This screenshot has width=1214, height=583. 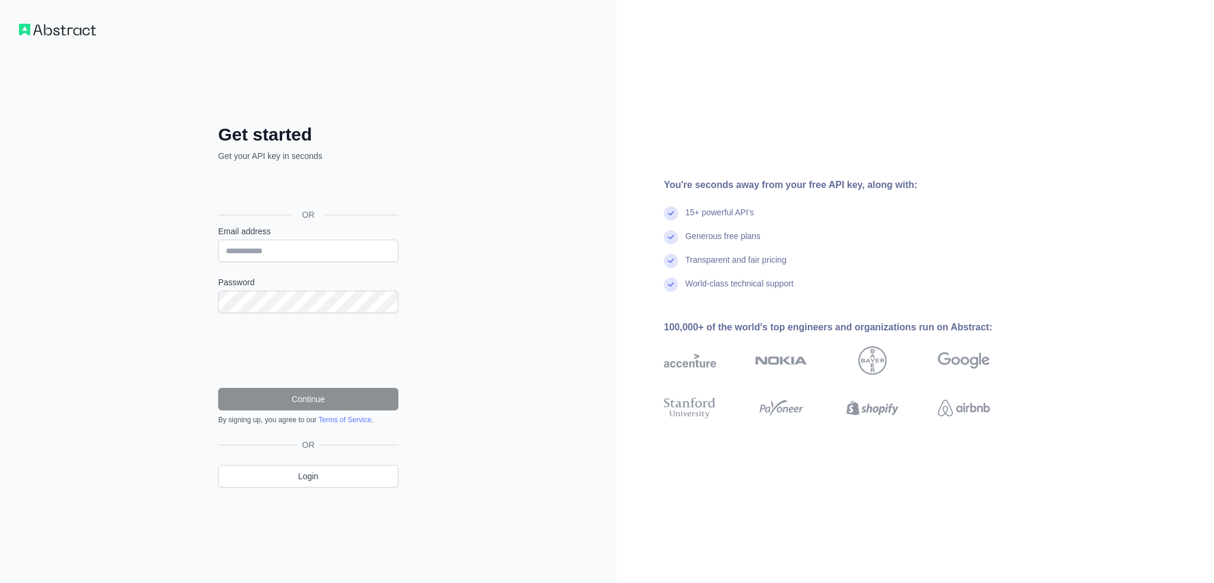 I want to click on div: Transparent and fair pricing, so click(x=735, y=265).